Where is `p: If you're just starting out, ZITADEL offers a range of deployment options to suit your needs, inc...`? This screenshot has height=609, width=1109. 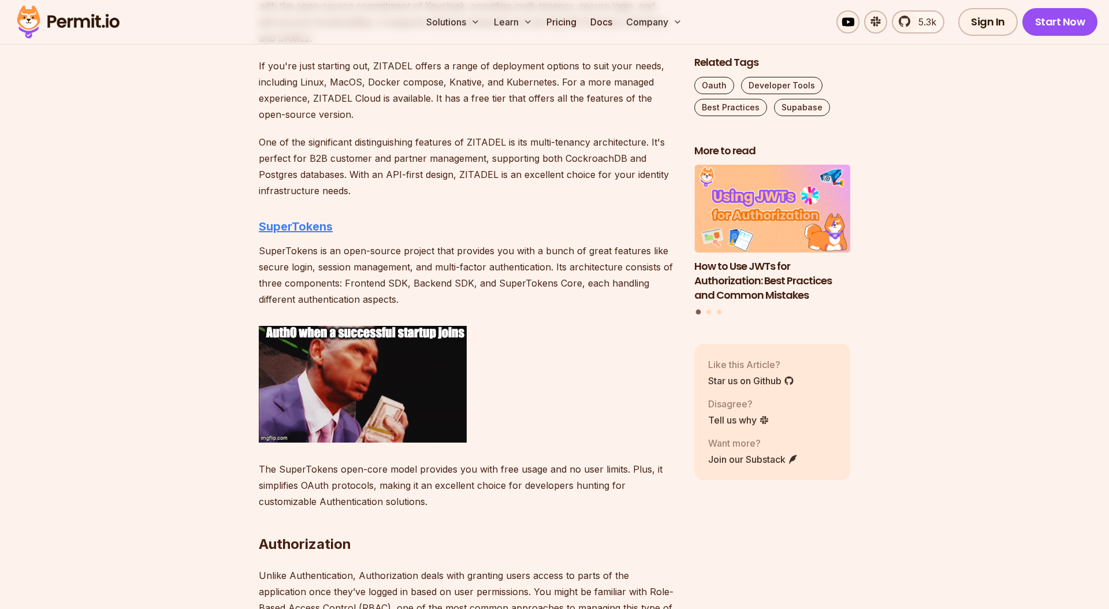 p: If you're just starting out, ZITADEL offers a range of deployment options to suit your needs, inc... is located at coordinates (467, 90).